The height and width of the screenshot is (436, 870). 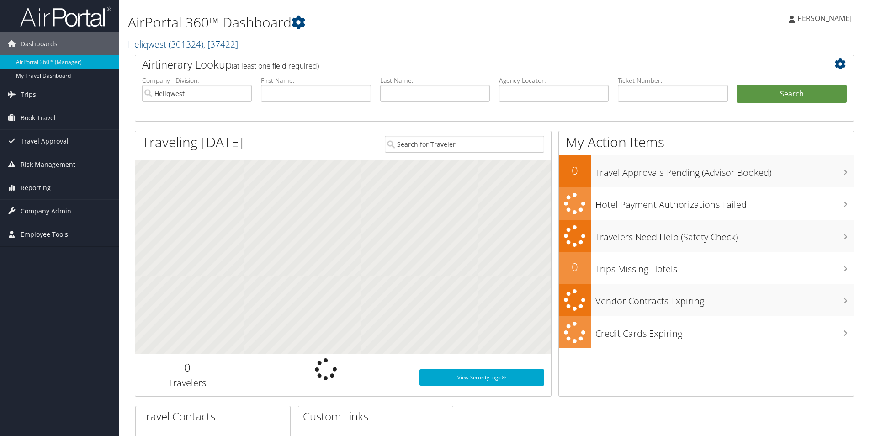 I want to click on a: 0Trips Missing Hotels, so click(x=706, y=268).